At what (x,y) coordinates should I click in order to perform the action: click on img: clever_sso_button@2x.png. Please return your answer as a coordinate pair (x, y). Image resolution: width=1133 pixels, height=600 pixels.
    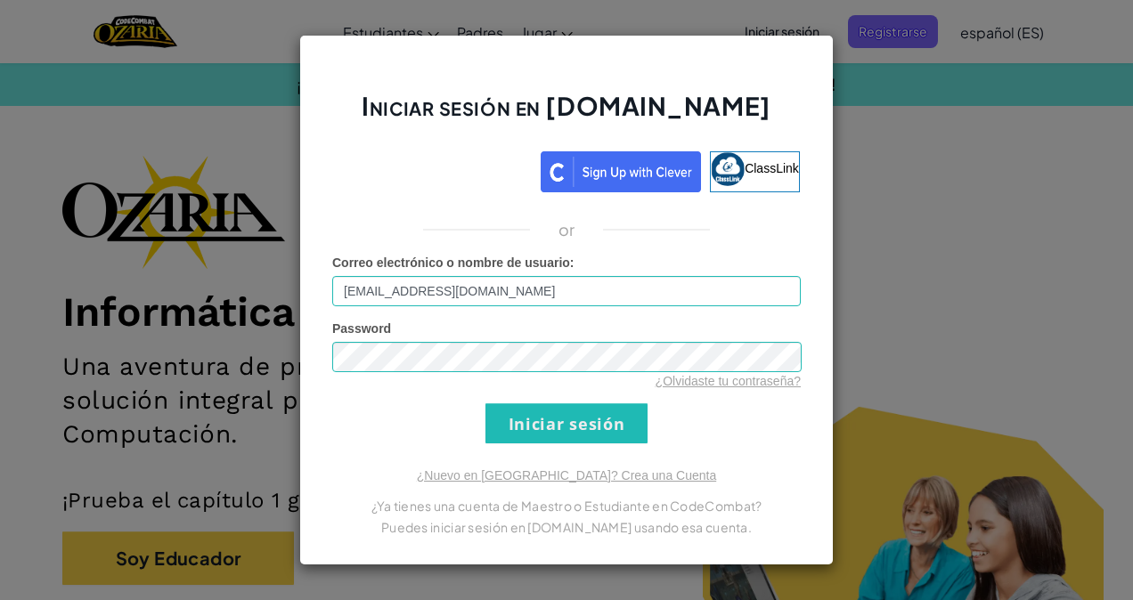
    Looking at the image, I should click on (621, 172).